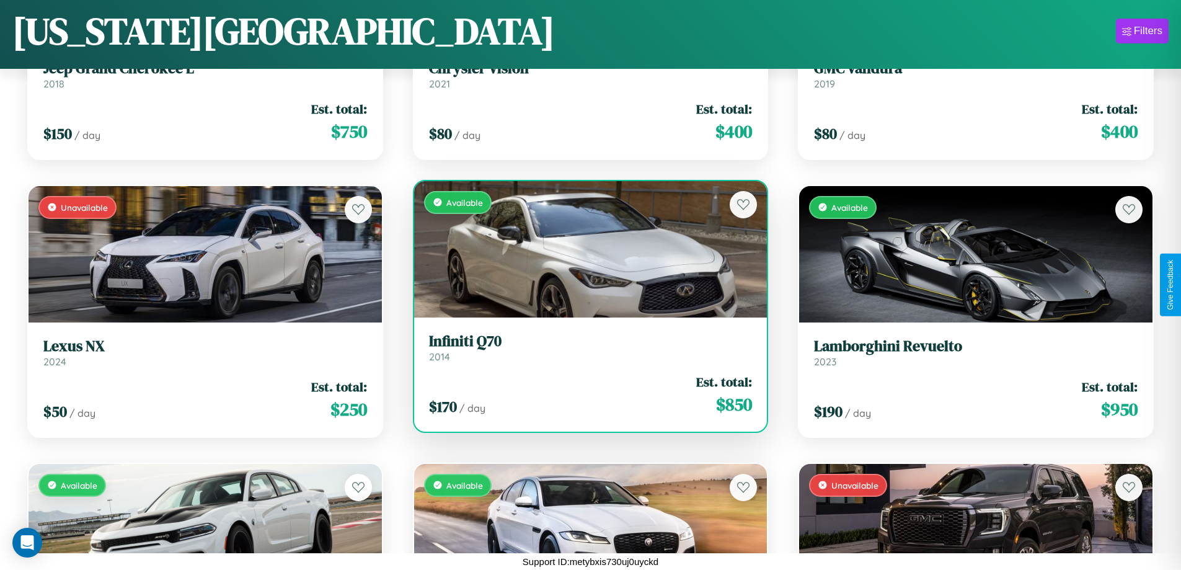 This screenshot has width=1181, height=570. I want to click on span: 2021, so click(440, 84).